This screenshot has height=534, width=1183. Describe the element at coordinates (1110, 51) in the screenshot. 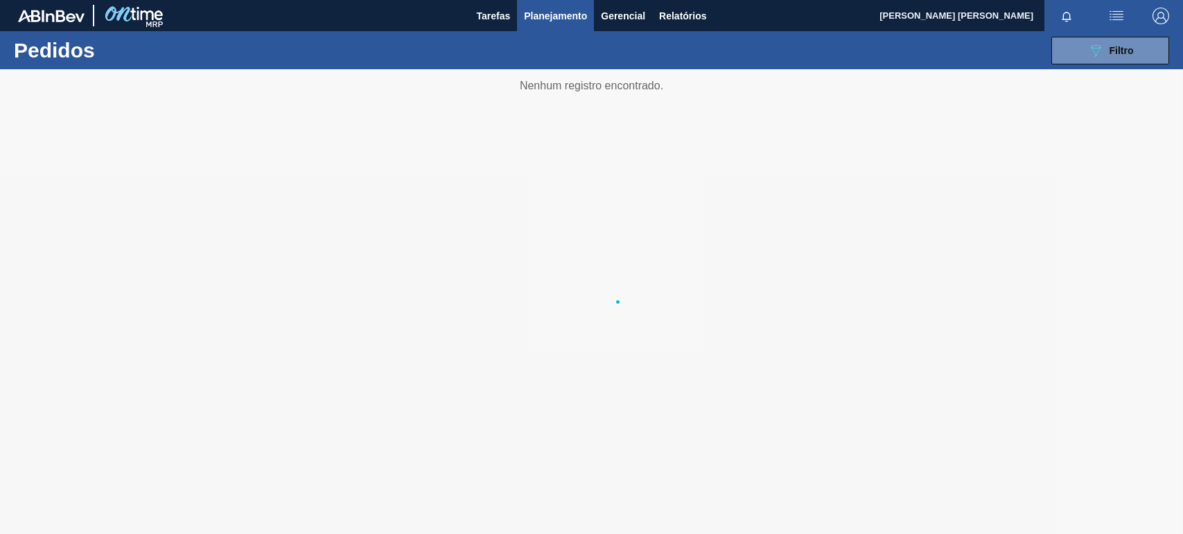

I see `button: Filtro` at that location.